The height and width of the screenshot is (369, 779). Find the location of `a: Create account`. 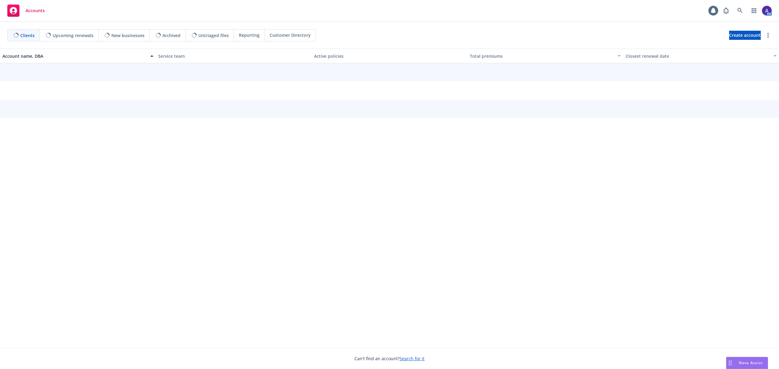

a: Create account is located at coordinates (745, 35).